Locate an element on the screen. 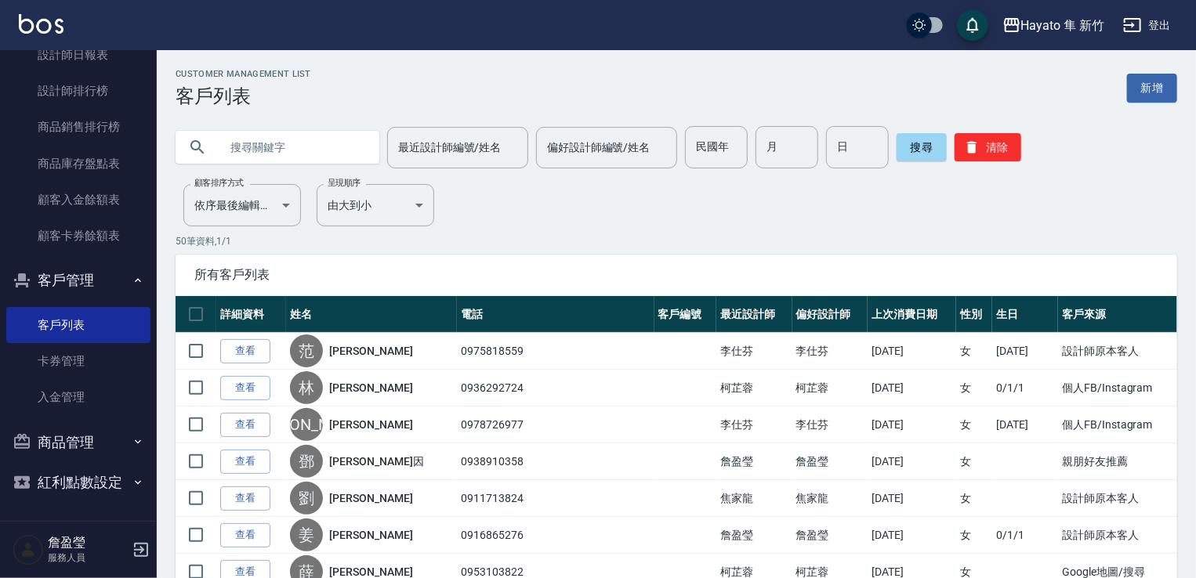  button: Hayato 隼 新竹 is located at coordinates (1053, 25).